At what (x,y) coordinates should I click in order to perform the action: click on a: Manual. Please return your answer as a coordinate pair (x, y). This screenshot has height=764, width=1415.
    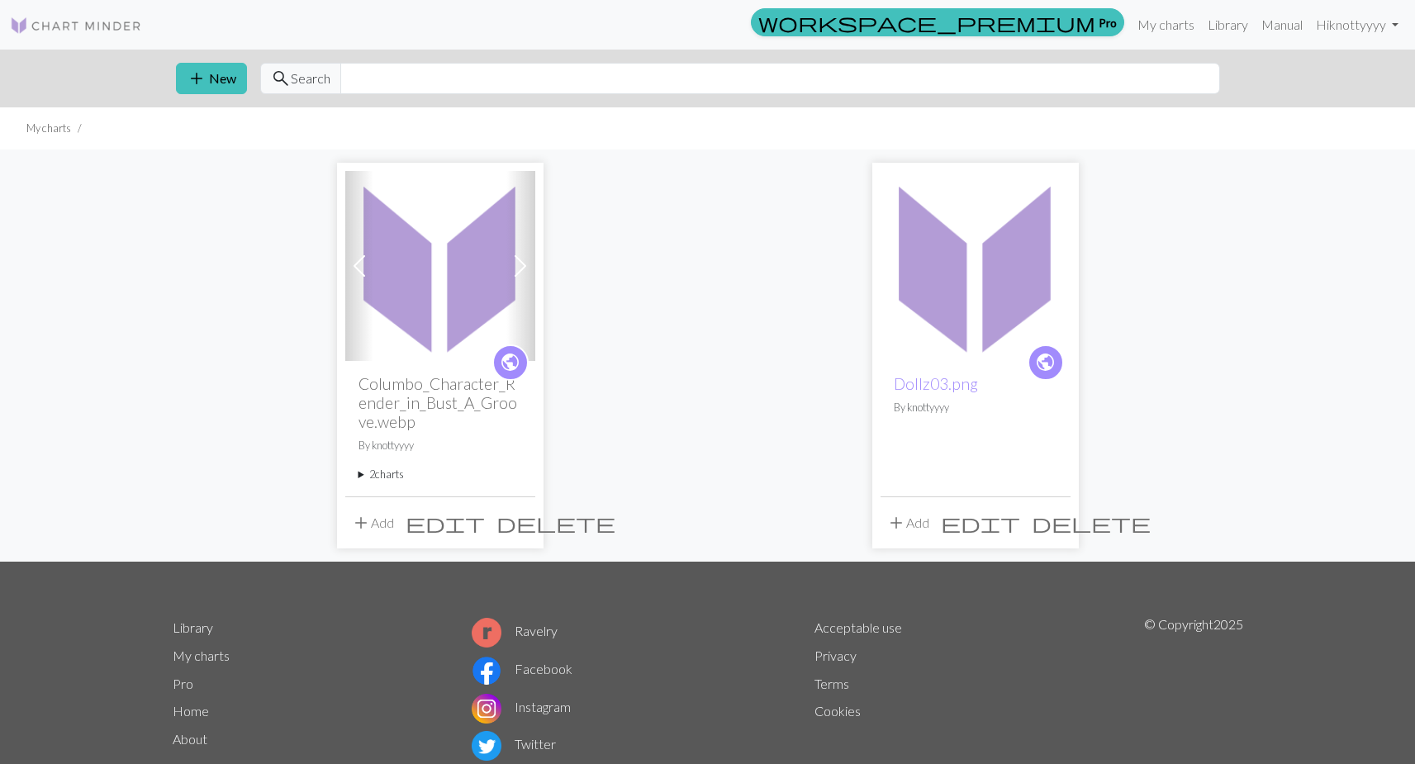
    Looking at the image, I should click on (1282, 25).